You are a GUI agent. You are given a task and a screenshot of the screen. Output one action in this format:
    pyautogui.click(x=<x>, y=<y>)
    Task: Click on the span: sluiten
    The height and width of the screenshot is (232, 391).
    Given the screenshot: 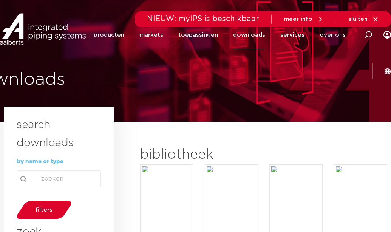 What is the action you would take?
    pyautogui.click(x=358, y=19)
    